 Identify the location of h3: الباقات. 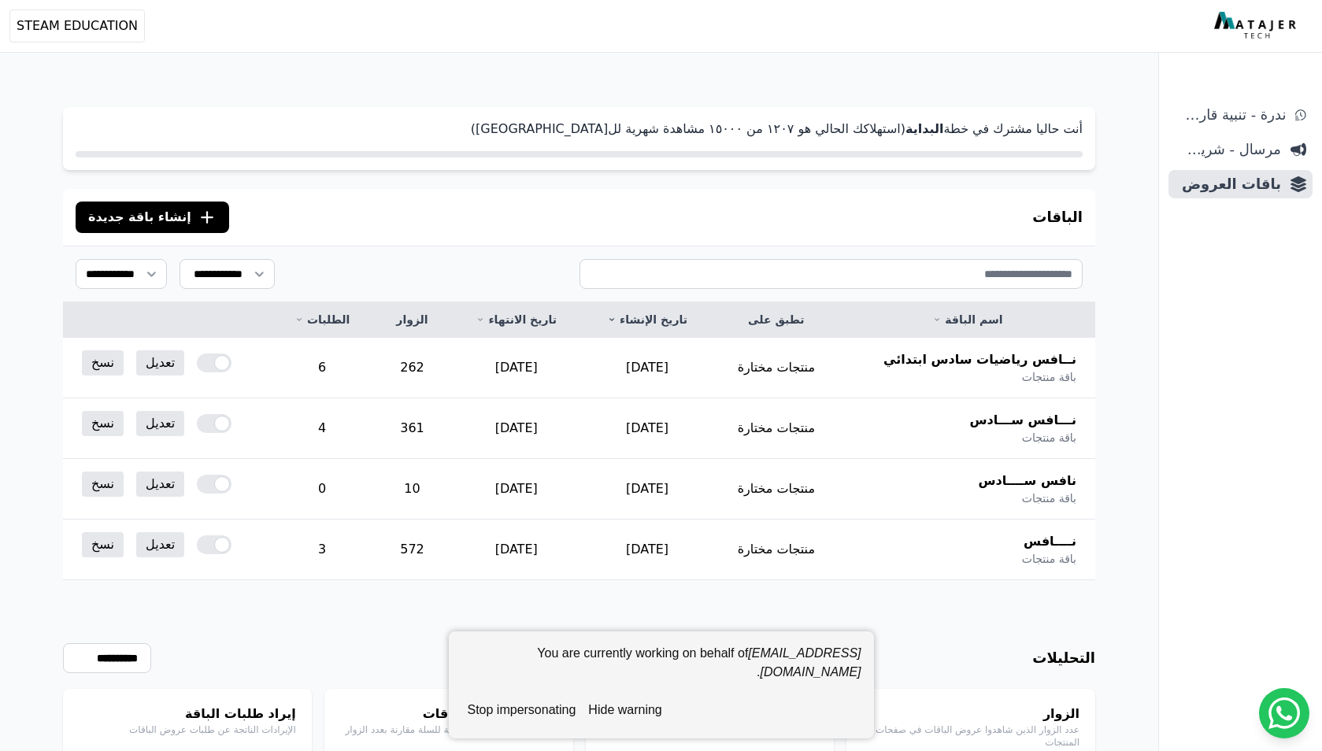
(1057, 217).